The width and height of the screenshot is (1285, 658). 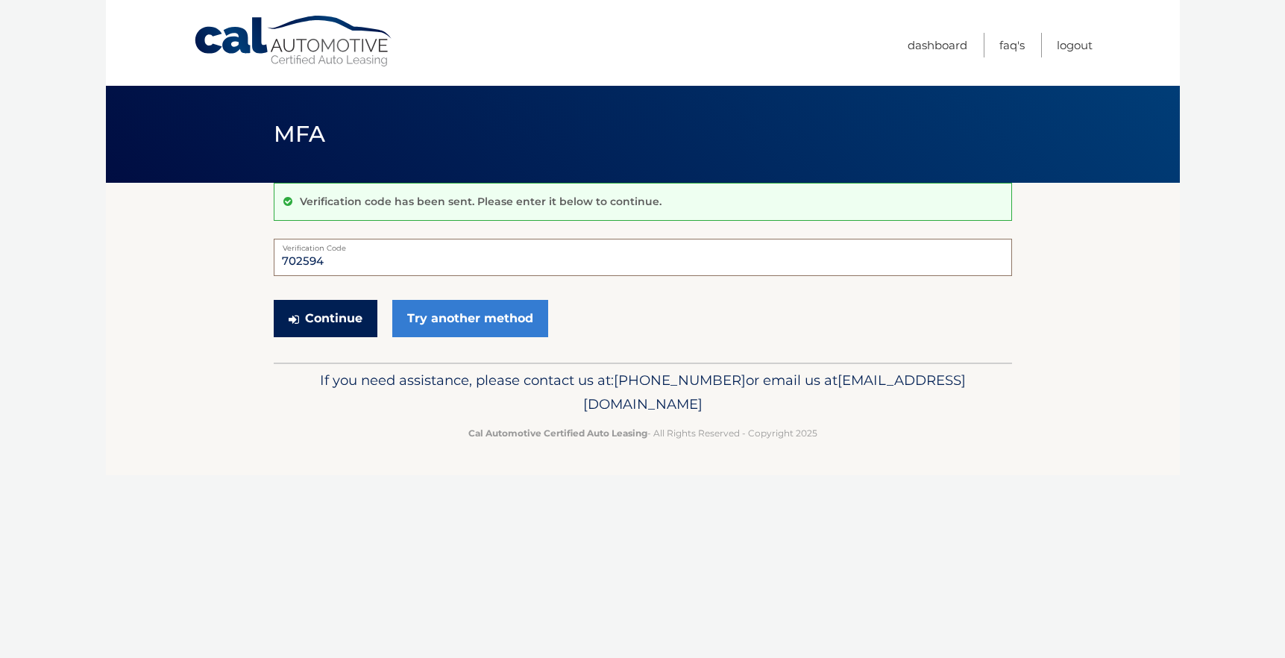 I want to click on a: Dashboard, so click(x=938, y=45).